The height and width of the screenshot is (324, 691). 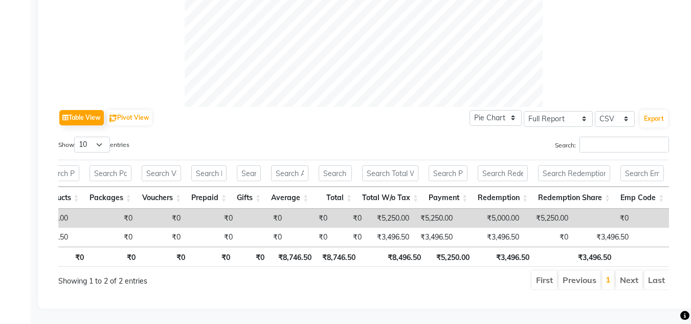 I want to click on th: Products: activate to sort column ascending, so click(x=59, y=197).